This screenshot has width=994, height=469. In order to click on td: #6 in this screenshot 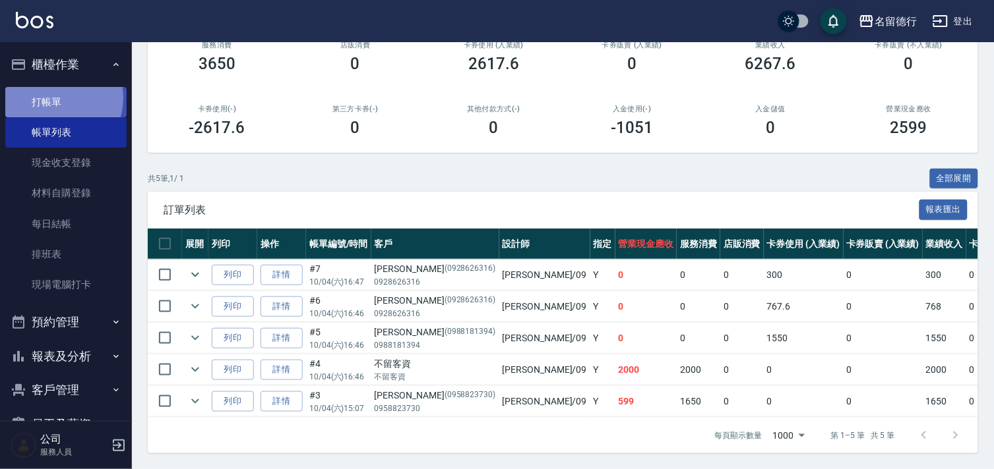, I will do `click(338, 307)`.